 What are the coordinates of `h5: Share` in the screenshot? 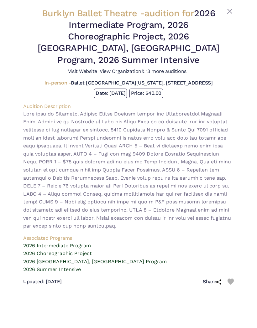 It's located at (212, 282).